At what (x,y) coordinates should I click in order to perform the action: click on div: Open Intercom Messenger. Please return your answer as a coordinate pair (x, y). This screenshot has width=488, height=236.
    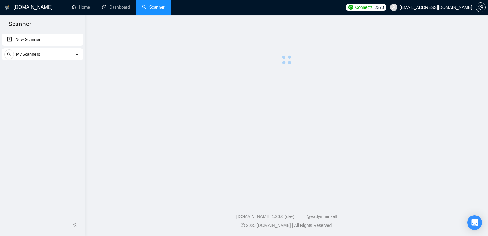
    Looking at the image, I should click on (475, 222).